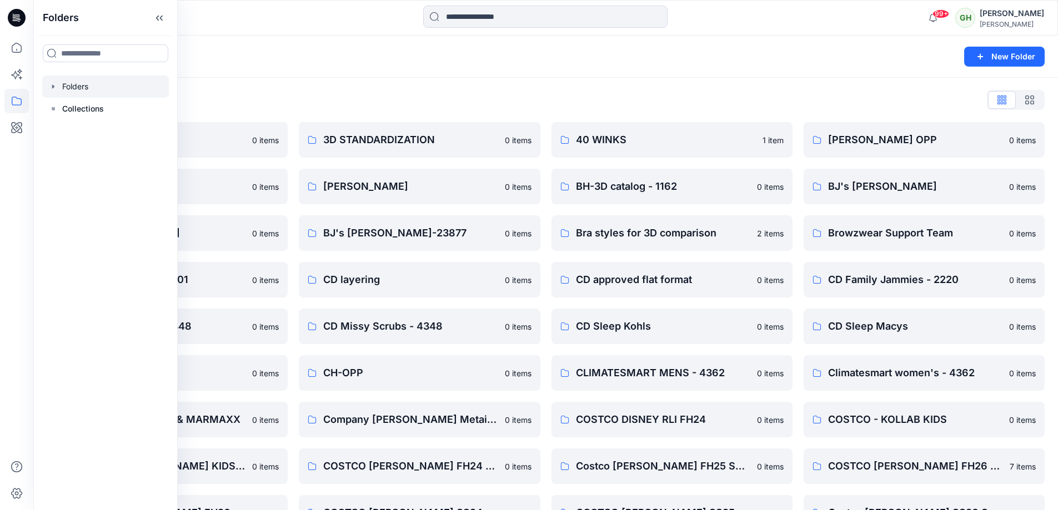 The height and width of the screenshot is (510, 1058). What do you see at coordinates (663, 187) in the screenshot?
I see `p: BH-3D catalog - 1162` at bounding box center [663, 187].